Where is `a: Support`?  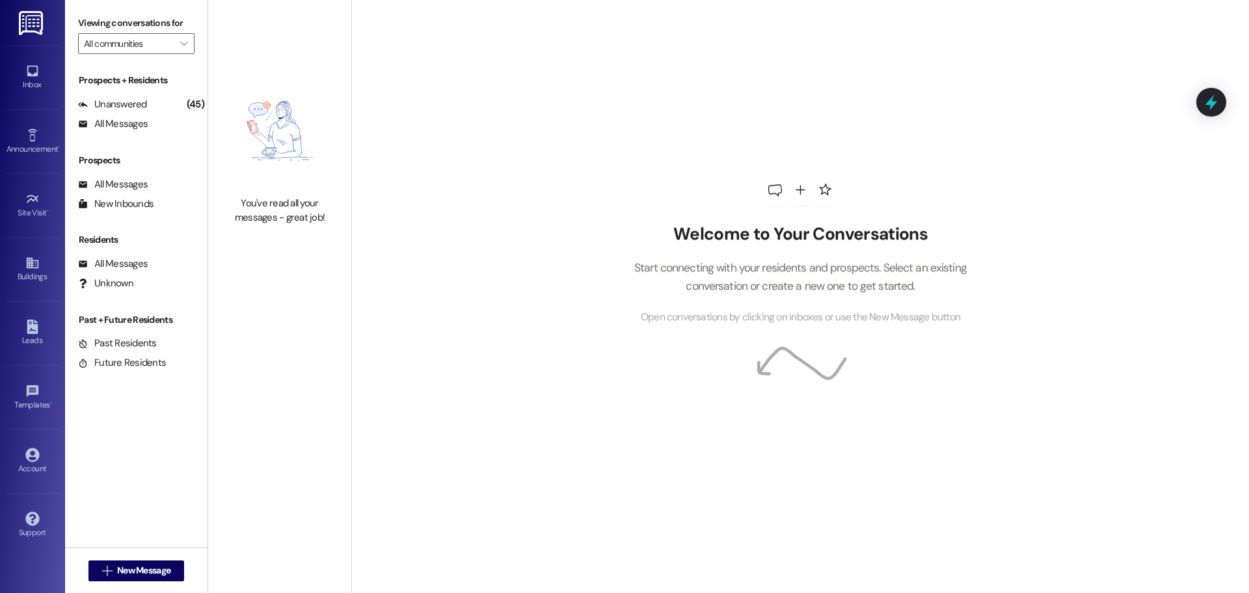 a: Support is located at coordinates (33, 525).